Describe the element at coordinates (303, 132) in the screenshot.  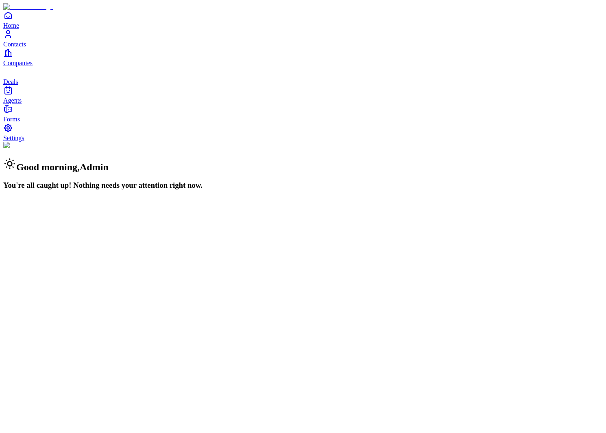
I see `a: Settings` at that location.